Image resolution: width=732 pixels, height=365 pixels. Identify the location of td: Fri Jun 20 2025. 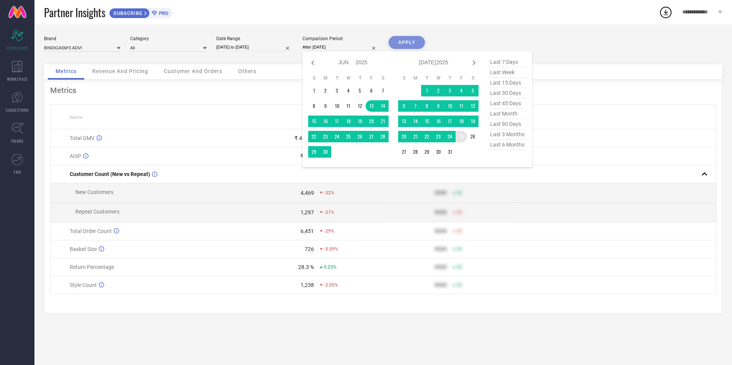
(371, 121).